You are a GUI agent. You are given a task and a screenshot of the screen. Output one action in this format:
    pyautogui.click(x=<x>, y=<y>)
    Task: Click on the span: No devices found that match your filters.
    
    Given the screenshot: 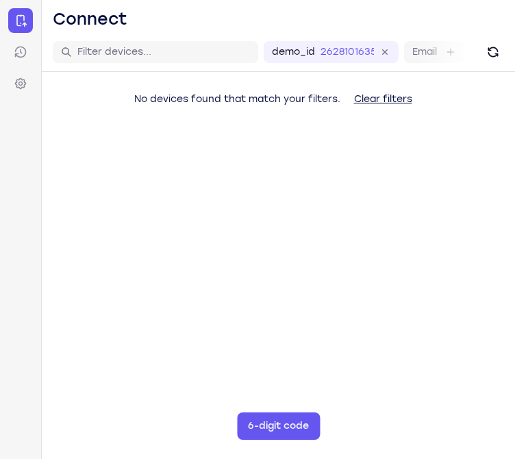 What is the action you would take?
    pyautogui.click(x=237, y=99)
    